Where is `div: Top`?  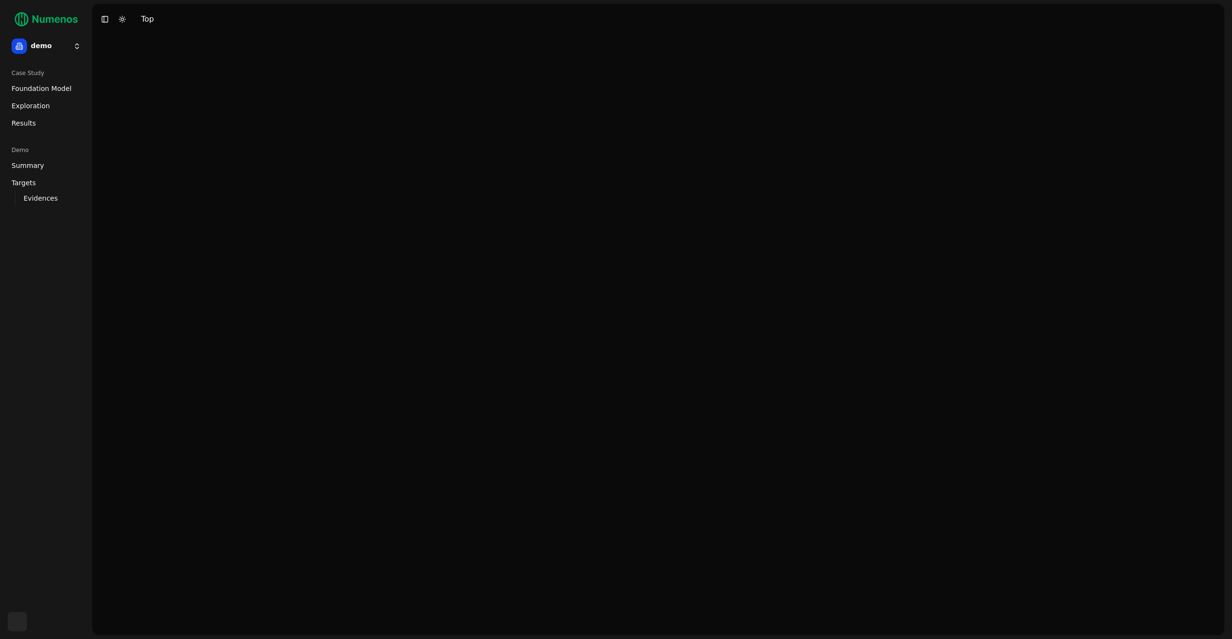
div: Top is located at coordinates (147, 19).